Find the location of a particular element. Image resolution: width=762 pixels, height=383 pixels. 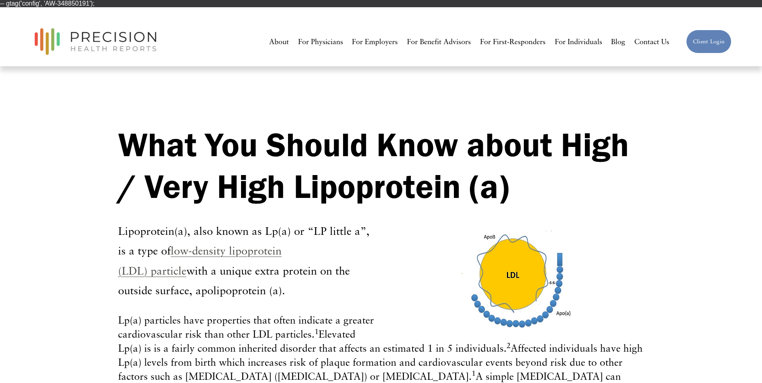

a: About is located at coordinates (279, 41).